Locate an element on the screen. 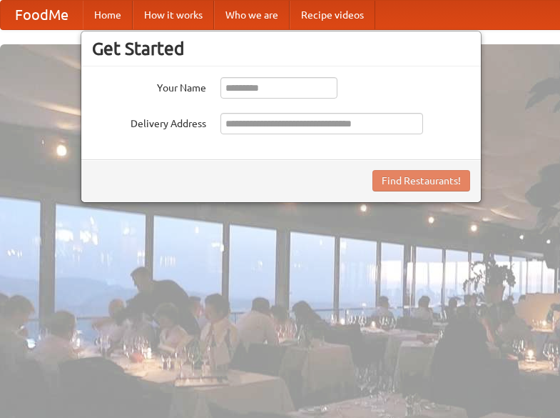 This screenshot has height=418, width=560. a: Home is located at coordinates (108, 15).